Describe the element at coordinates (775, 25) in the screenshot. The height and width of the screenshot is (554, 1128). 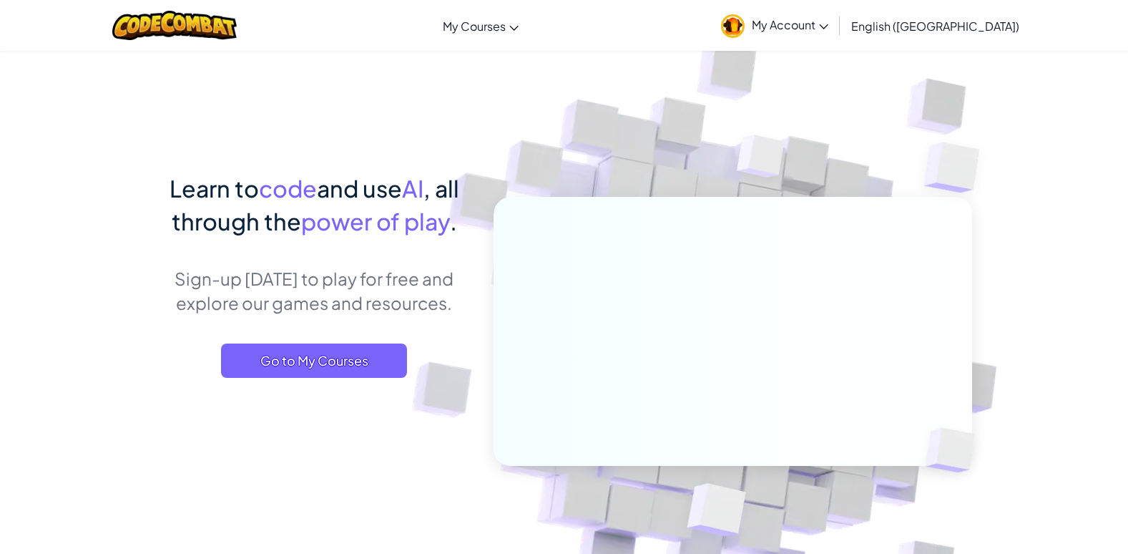
I see `a: My Account` at that location.